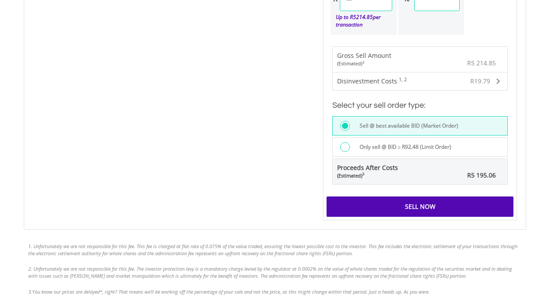  Describe the element at coordinates (420, 105) in the screenshot. I see `h3: Select your sell order type:` at that location.